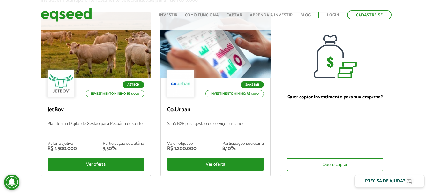 This screenshot has width=431, height=194. What do you see at coordinates (271, 15) in the screenshot?
I see `a: Aprenda a investir` at bounding box center [271, 15].